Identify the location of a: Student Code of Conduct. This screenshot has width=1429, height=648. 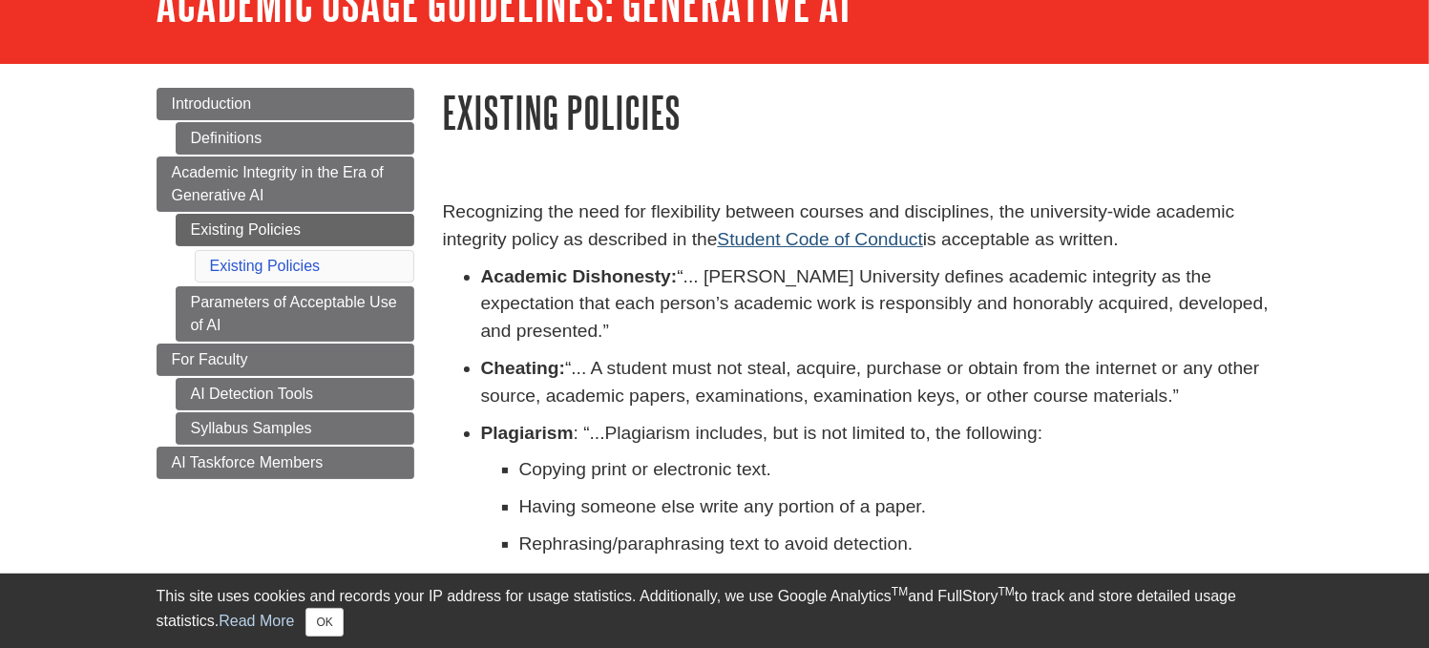
(819, 239).